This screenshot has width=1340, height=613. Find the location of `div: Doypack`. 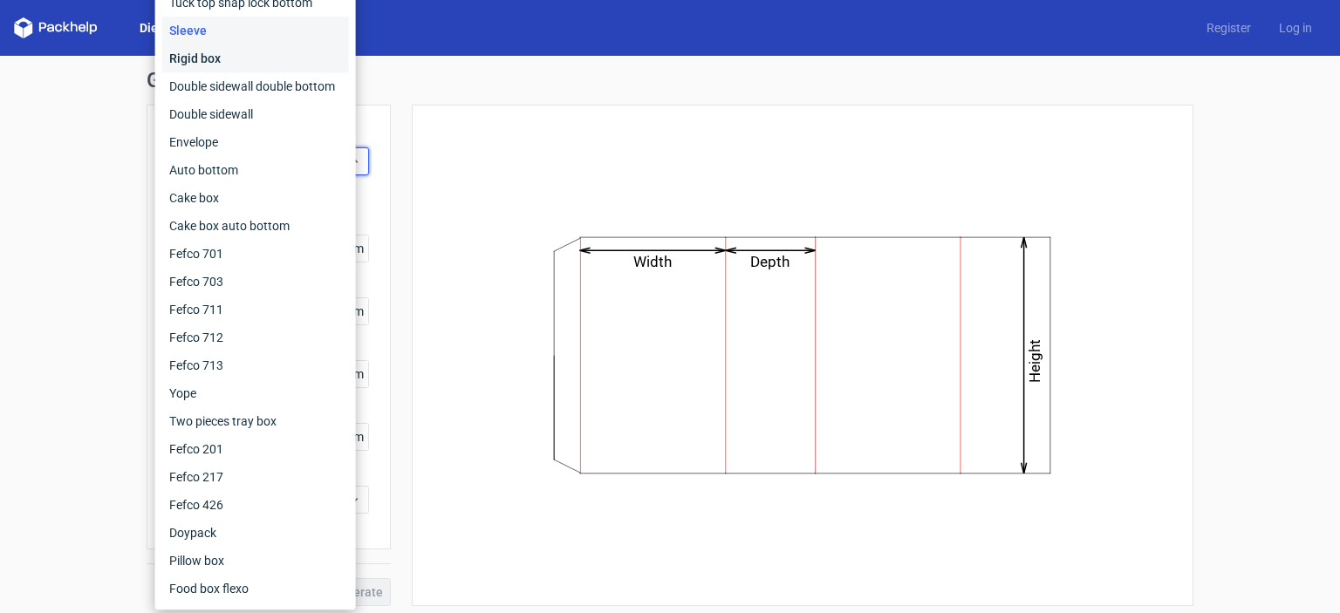

div: Doypack is located at coordinates (256, 533).